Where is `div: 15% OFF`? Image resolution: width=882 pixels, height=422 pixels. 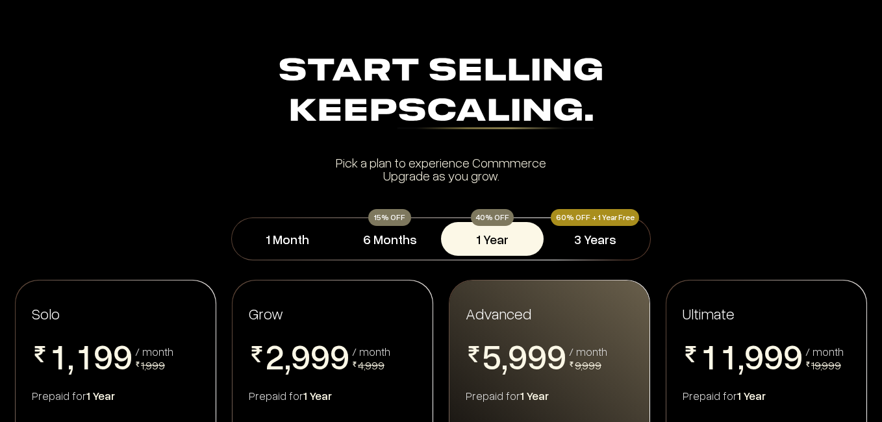 div: 15% OFF is located at coordinates (390, 218).